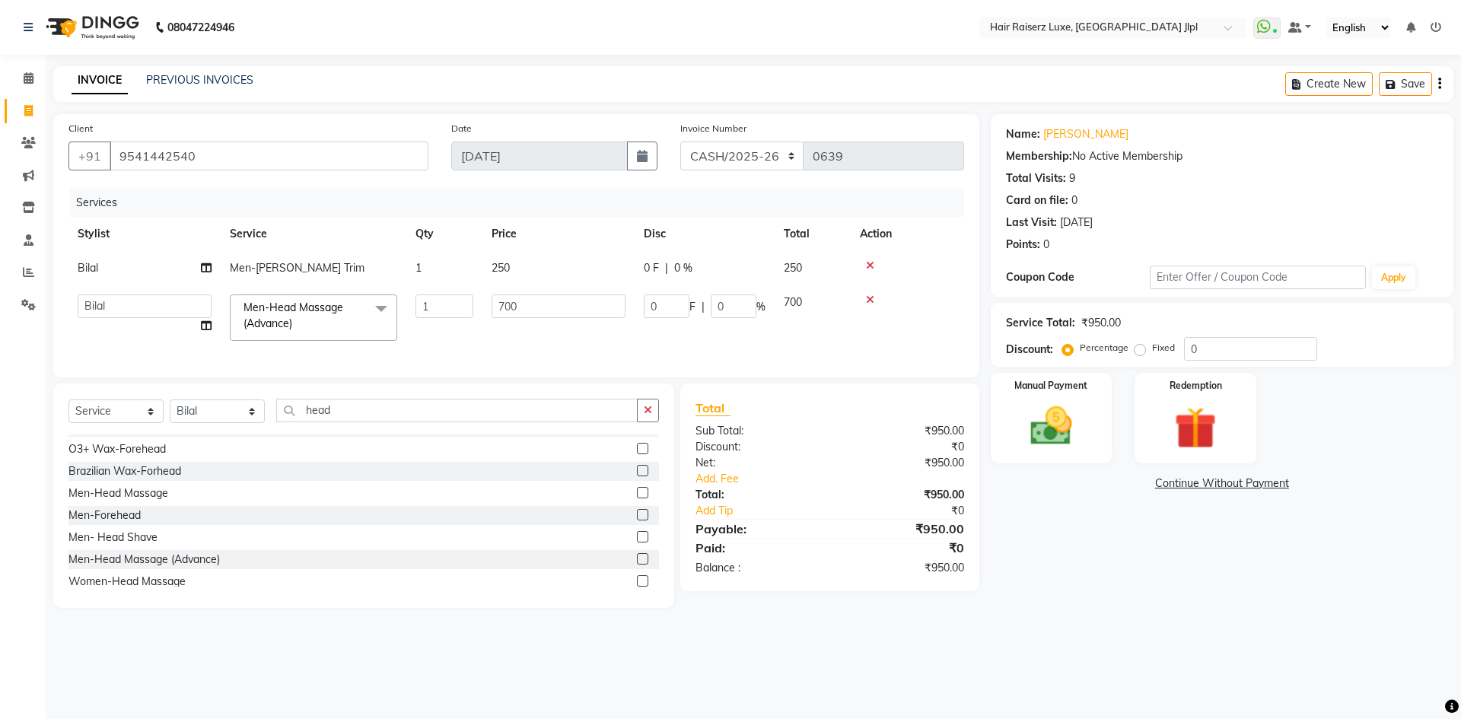  What do you see at coordinates (693, 307) in the screenshot?
I see `span: F` at bounding box center [693, 307].